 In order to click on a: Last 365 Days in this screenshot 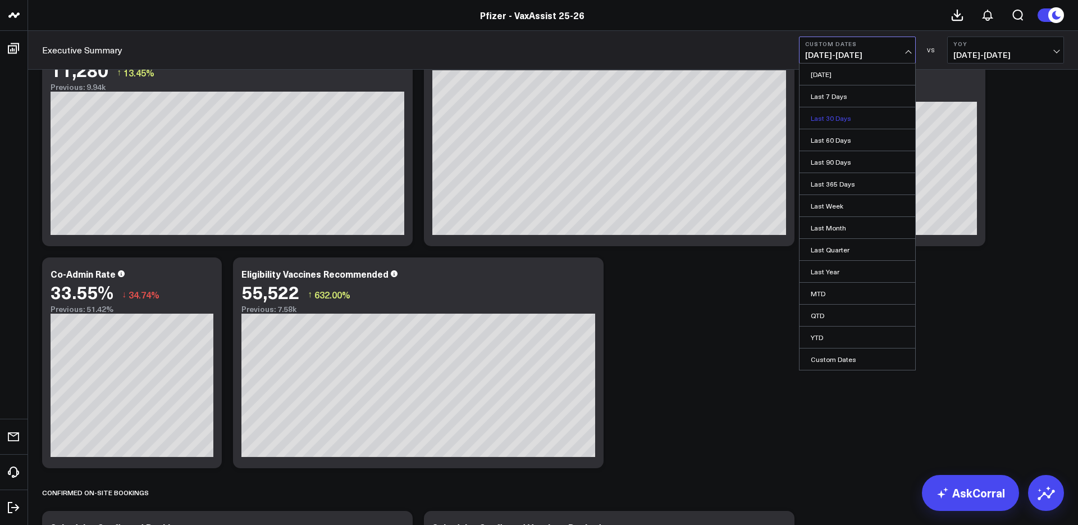, I will do `click(858, 184)`.